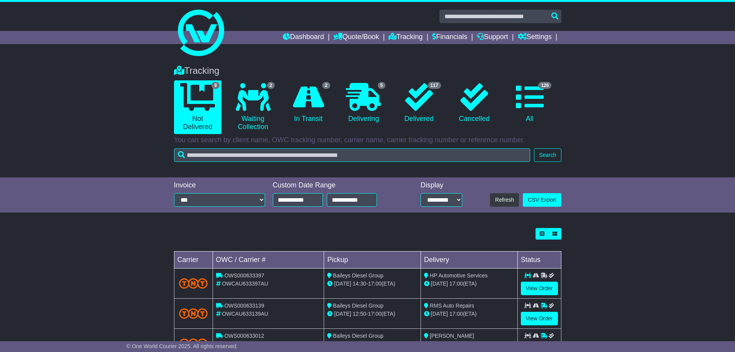 This screenshot has height=352, width=735. I want to click on div: Tracking, so click(368, 71).